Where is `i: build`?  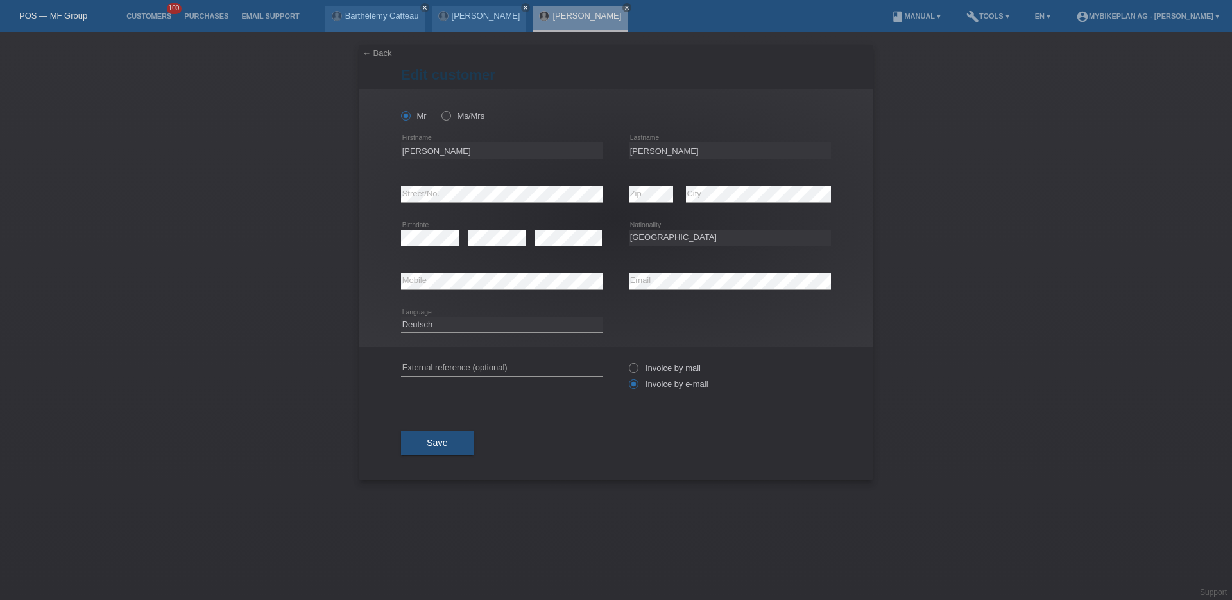
i: build is located at coordinates (973, 17).